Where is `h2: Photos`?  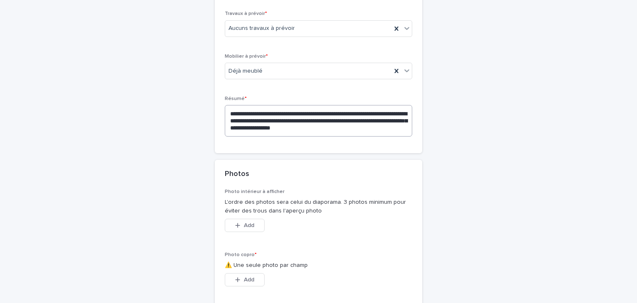 h2: Photos is located at coordinates (237, 174).